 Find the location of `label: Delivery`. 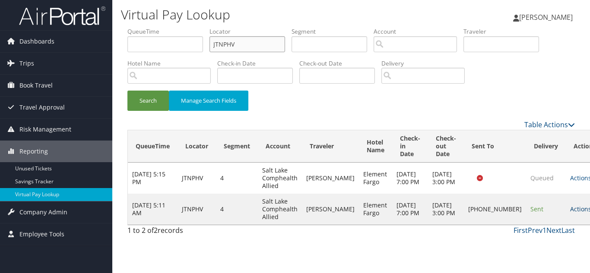

label: Delivery is located at coordinates (426, 63).